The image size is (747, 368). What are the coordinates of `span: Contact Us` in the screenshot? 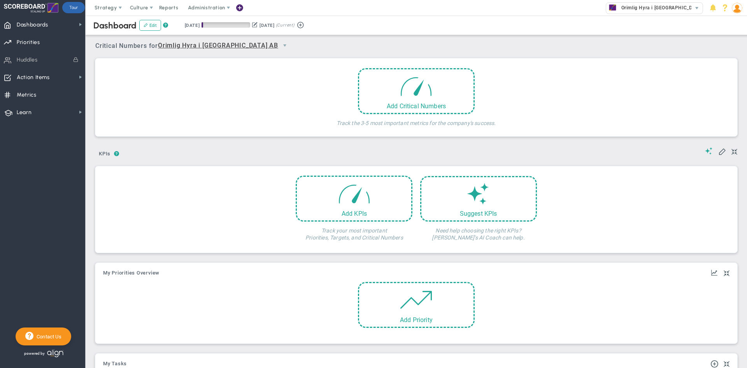 It's located at (47, 336).